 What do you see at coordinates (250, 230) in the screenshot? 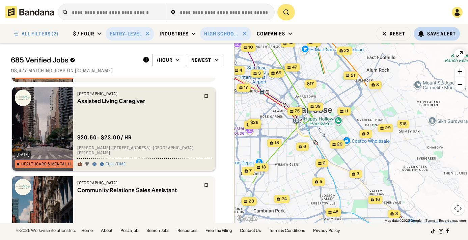
I see `a: Contact Us` at bounding box center [250, 230].